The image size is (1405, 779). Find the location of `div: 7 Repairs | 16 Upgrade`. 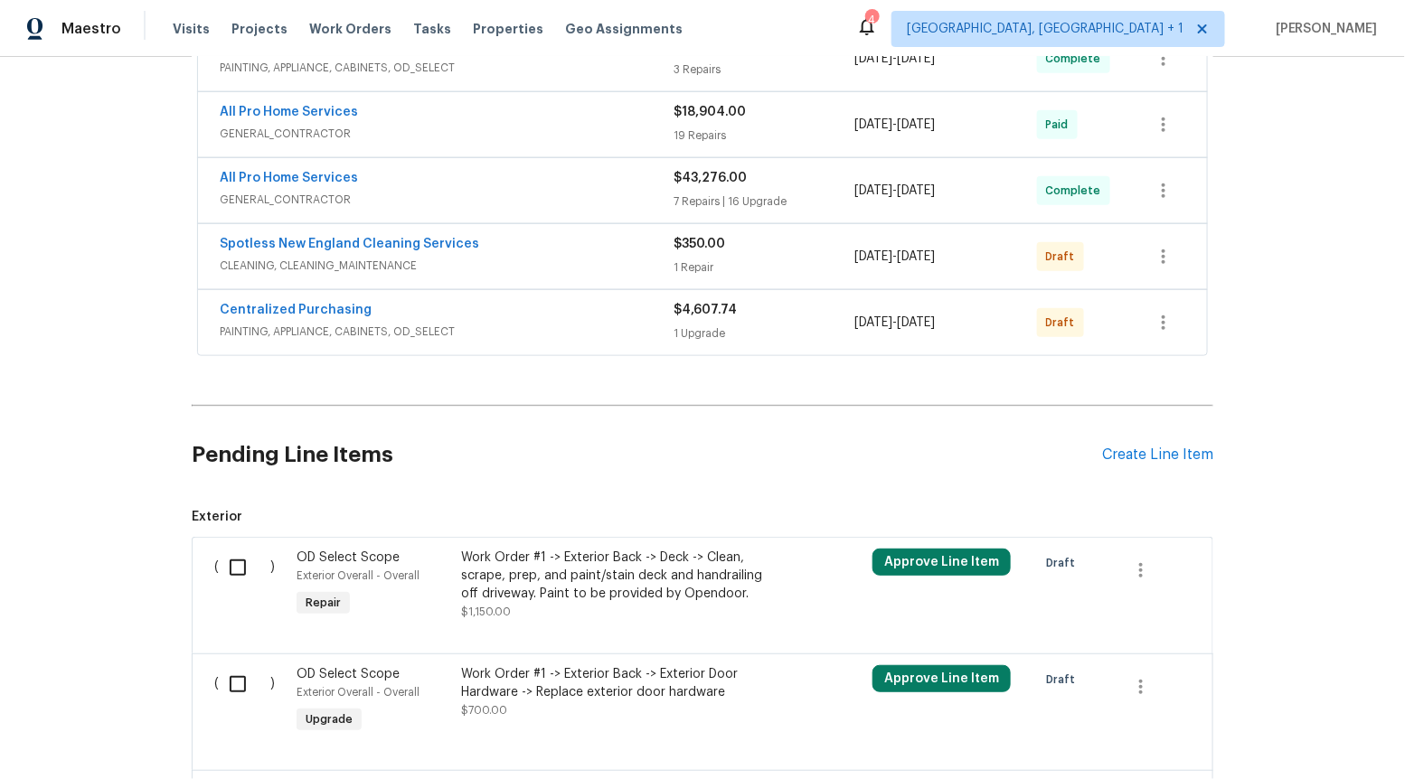

div: 7 Repairs | 16 Upgrade is located at coordinates (764, 202).